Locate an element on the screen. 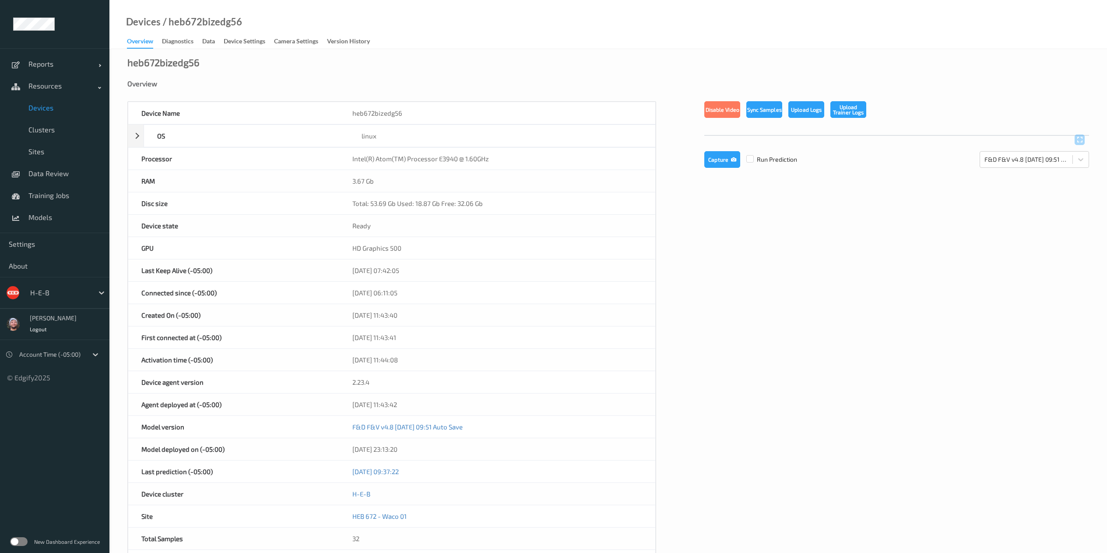 The image size is (1107, 553). div: OS is located at coordinates (246, 136).